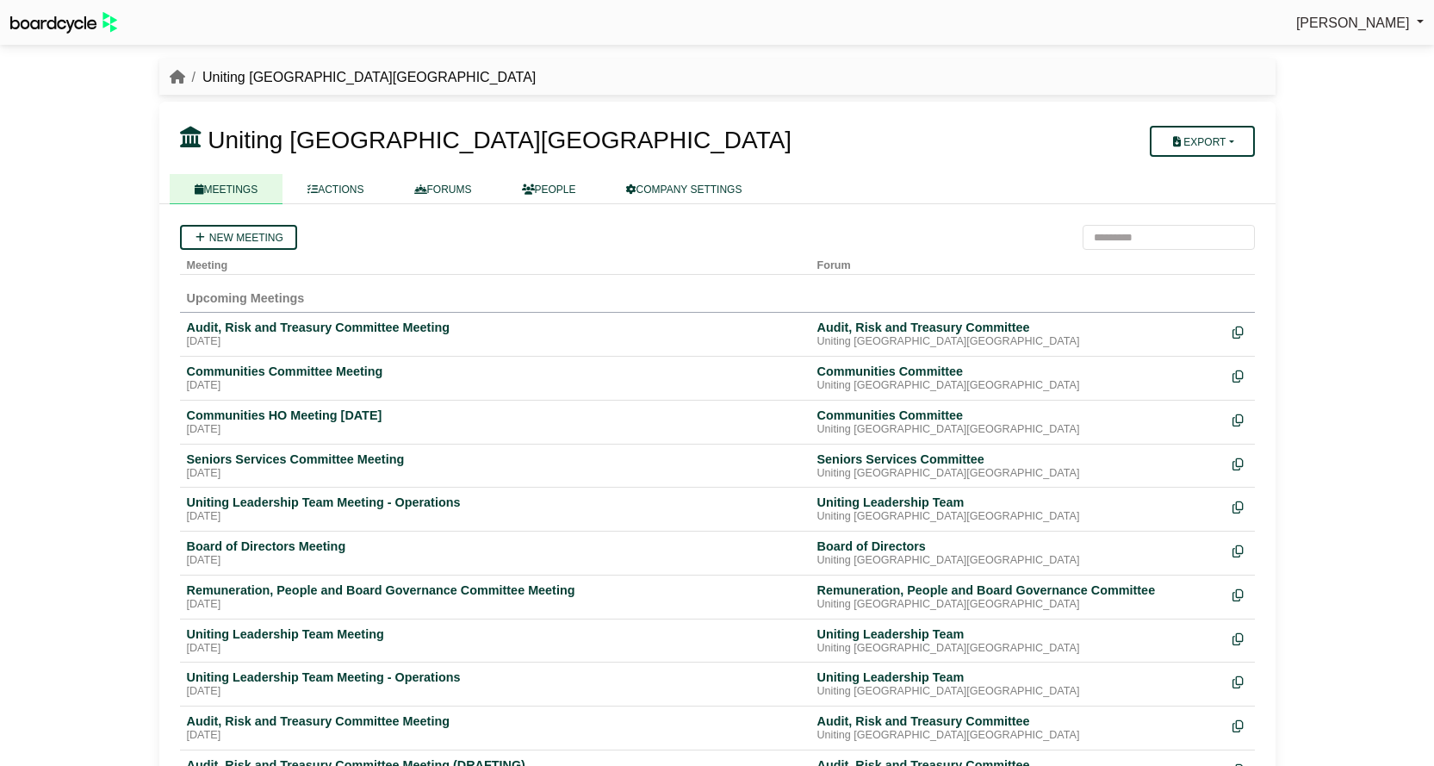  Describe the element at coordinates (353, 78) in the screenshot. I see `nav: breadcrumb` at that location.